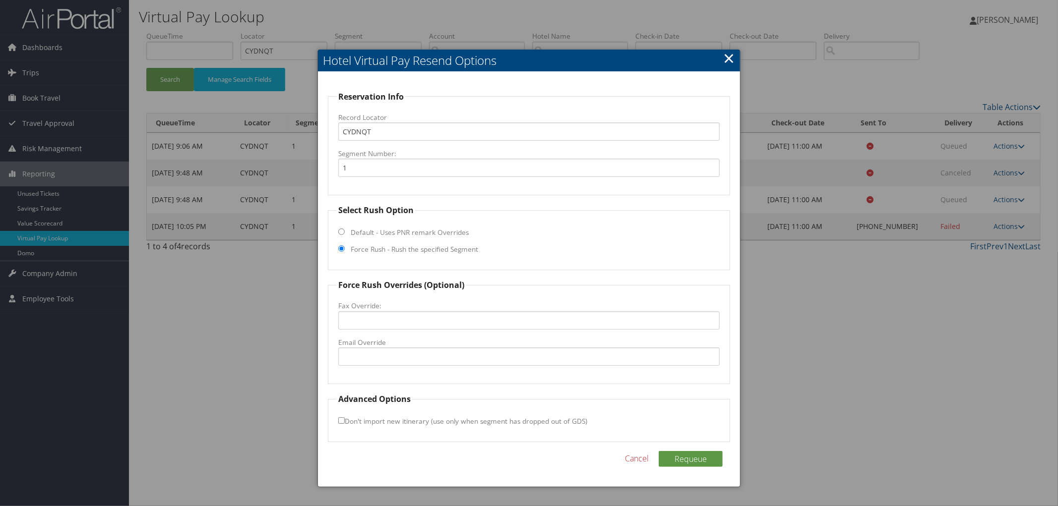  Describe the element at coordinates (529, 61) in the screenshot. I see `h2: Hotel Virtual Pay Resend Options` at that location.